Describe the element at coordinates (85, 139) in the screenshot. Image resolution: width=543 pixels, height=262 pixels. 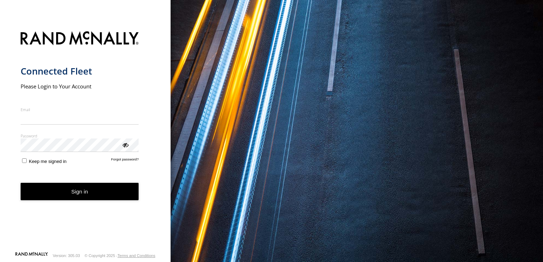
I see `form: main` at that location.